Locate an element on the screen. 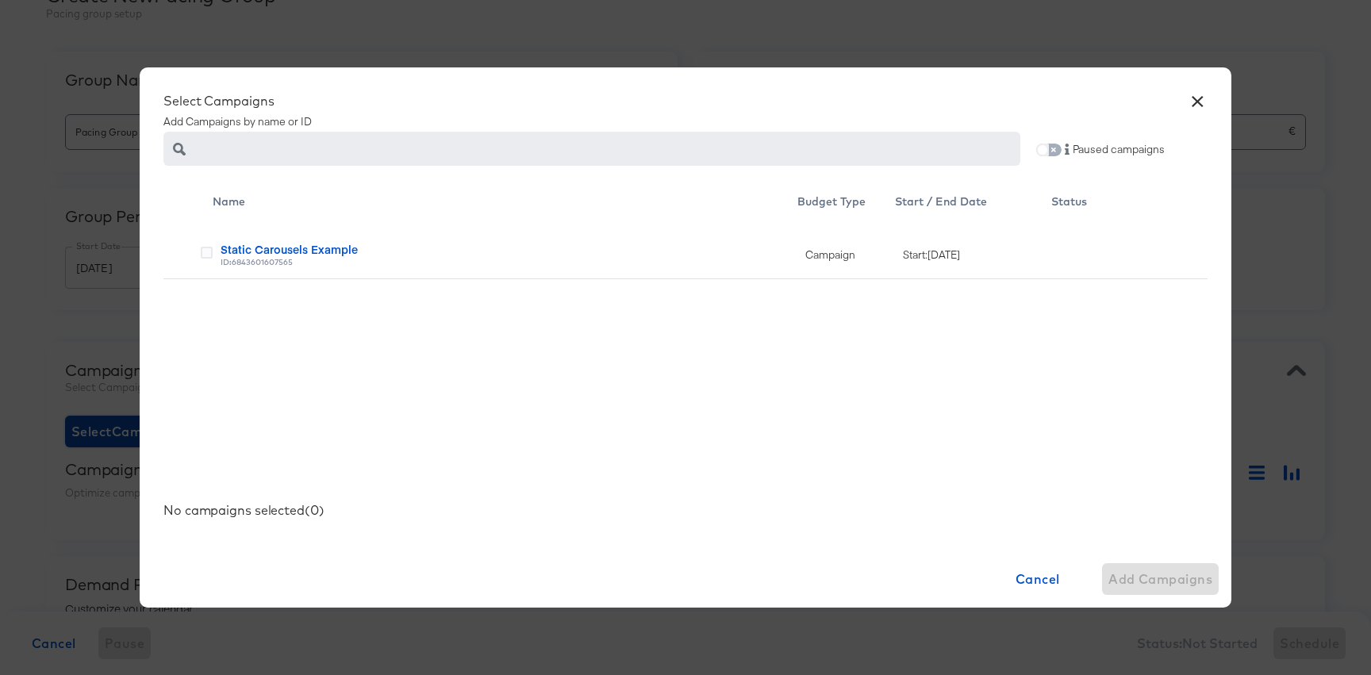  button: Cancel is located at coordinates (1037, 579).